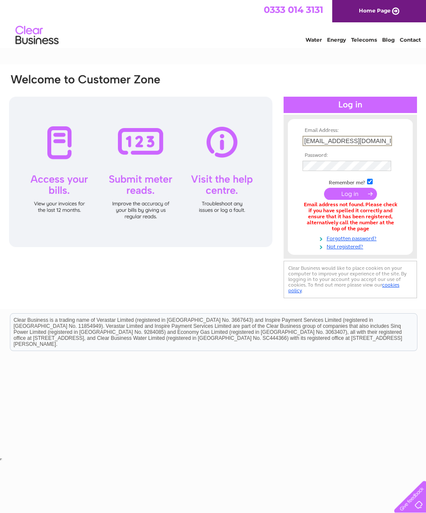  I want to click on div: Email address not found. Please check if you have spelled it correctly and ensure that it has bee..., so click(350, 217).